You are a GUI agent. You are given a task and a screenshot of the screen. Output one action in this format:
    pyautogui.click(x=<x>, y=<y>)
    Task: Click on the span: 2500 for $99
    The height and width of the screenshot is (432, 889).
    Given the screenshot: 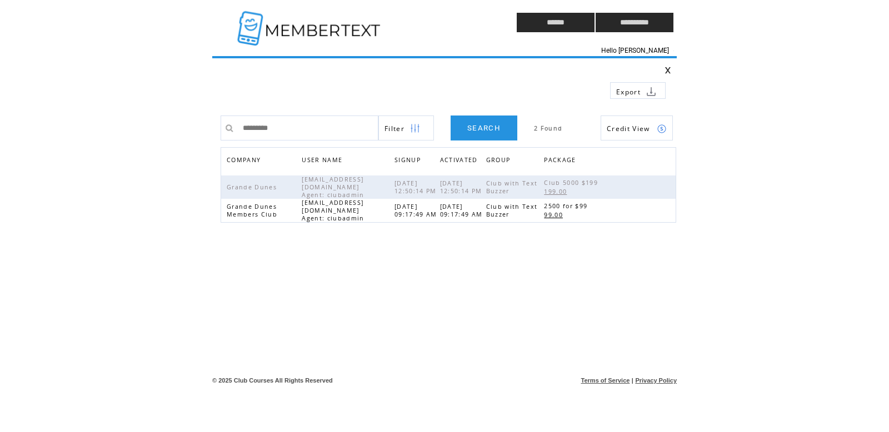 What is the action you would take?
    pyautogui.click(x=566, y=206)
    